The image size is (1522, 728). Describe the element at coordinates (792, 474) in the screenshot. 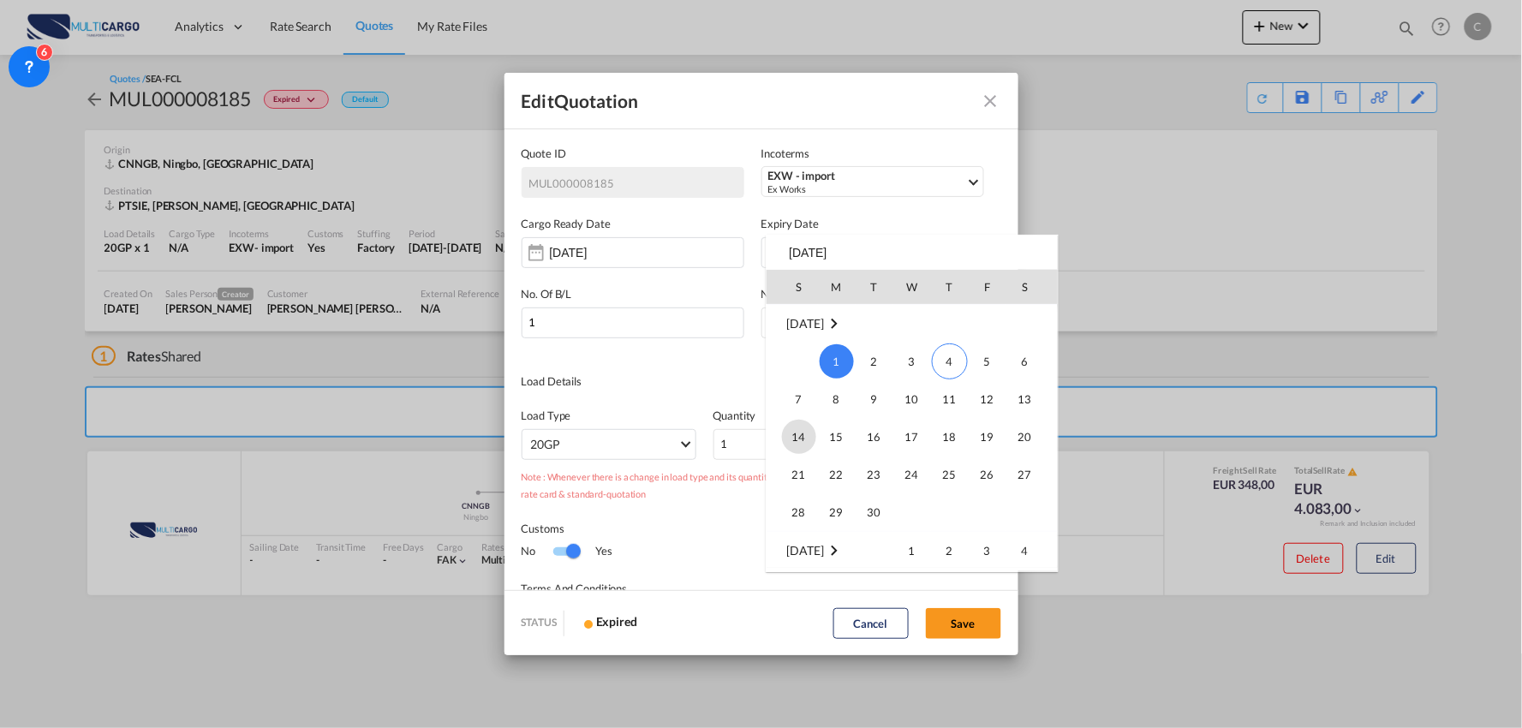

I see `td: Sunday September 21 2025` at that location.